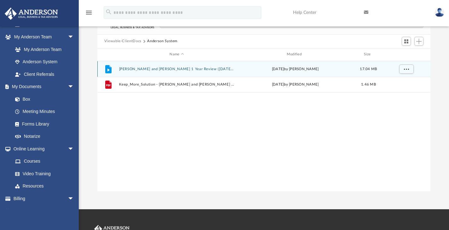 The image size is (449, 230). What do you see at coordinates (42, 149) in the screenshot?
I see `a: Online Learningarrow_drop_down` at bounding box center [42, 149].